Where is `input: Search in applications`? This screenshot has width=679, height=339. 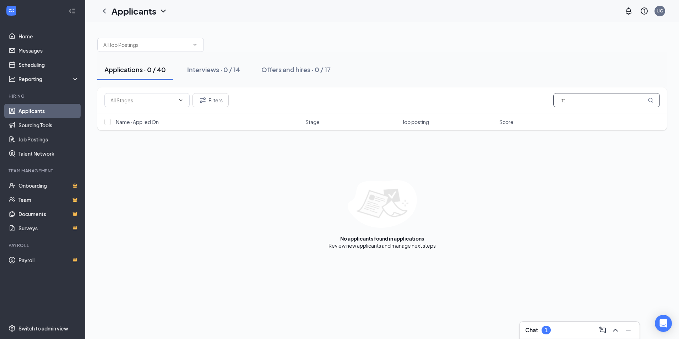 input: Search in applications is located at coordinates (607, 100).